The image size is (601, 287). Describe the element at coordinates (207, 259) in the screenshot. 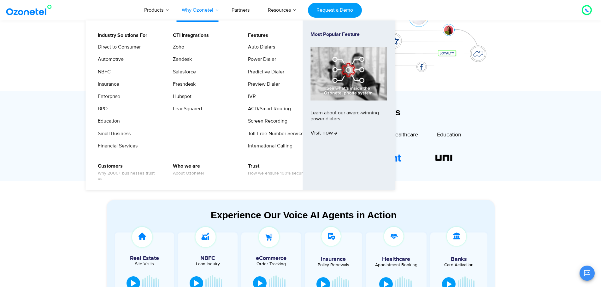

I see `h5: NBFC` at that location.